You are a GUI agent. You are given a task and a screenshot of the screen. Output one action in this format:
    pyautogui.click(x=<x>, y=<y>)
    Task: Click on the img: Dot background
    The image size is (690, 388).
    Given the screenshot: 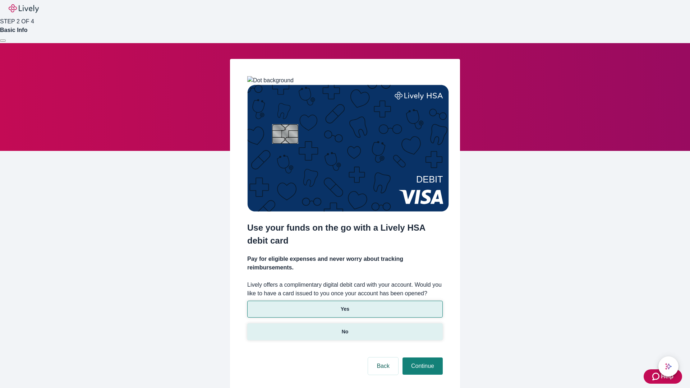 What is the action you would take?
    pyautogui.click(x=270, y=81)
    